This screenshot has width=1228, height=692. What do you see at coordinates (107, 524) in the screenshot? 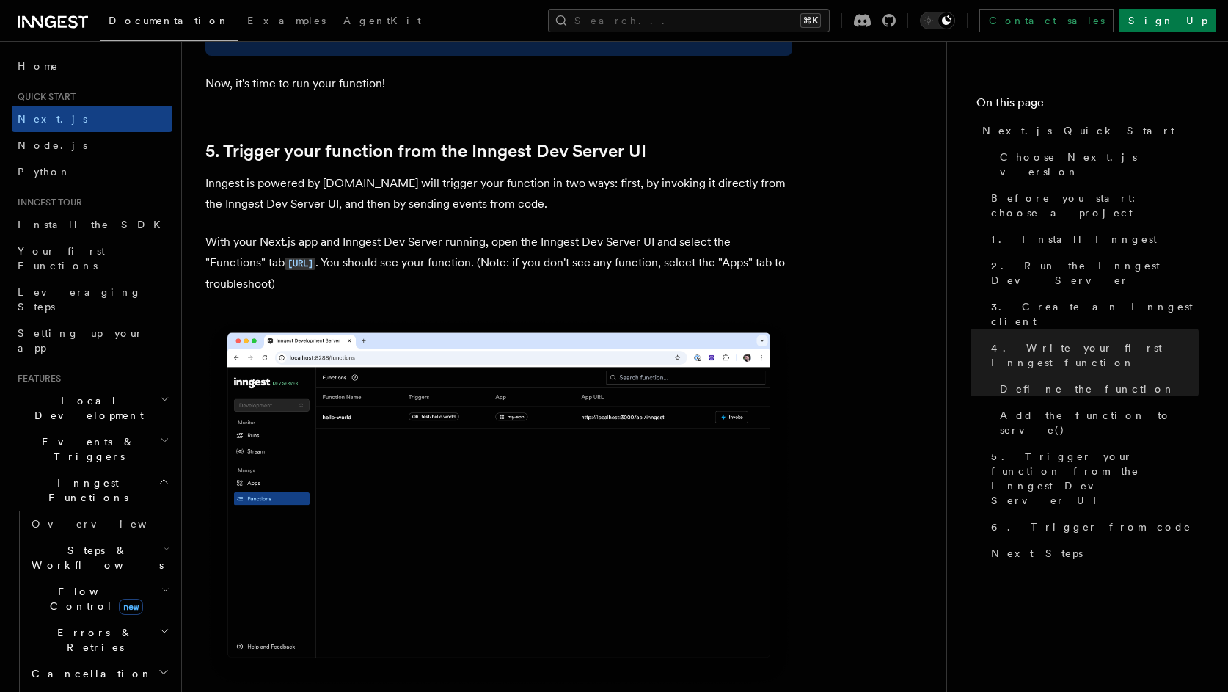
I see `span: Overview` at bounding box center [107, 524].